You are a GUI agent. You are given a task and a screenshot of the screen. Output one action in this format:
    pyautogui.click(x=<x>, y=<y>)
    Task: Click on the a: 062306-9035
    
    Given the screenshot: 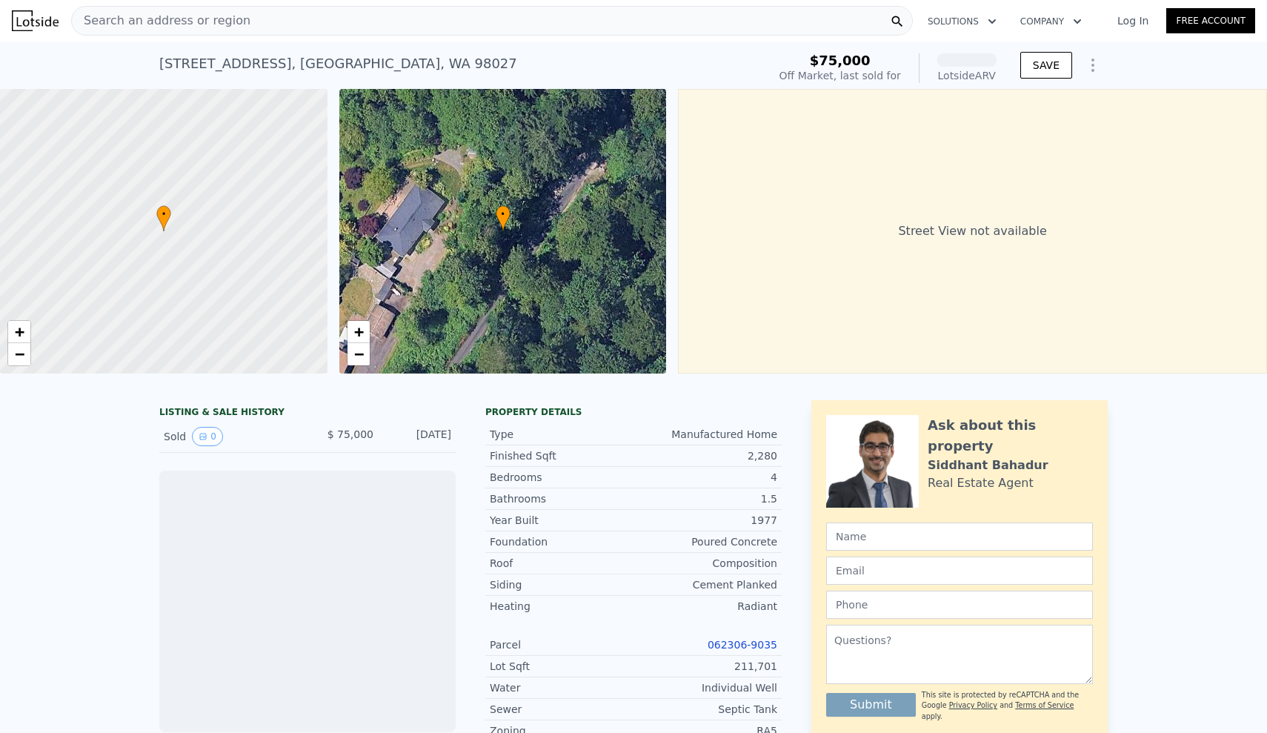 What is the action you would take?
    pyautogui.click(x=743, y=645)
    